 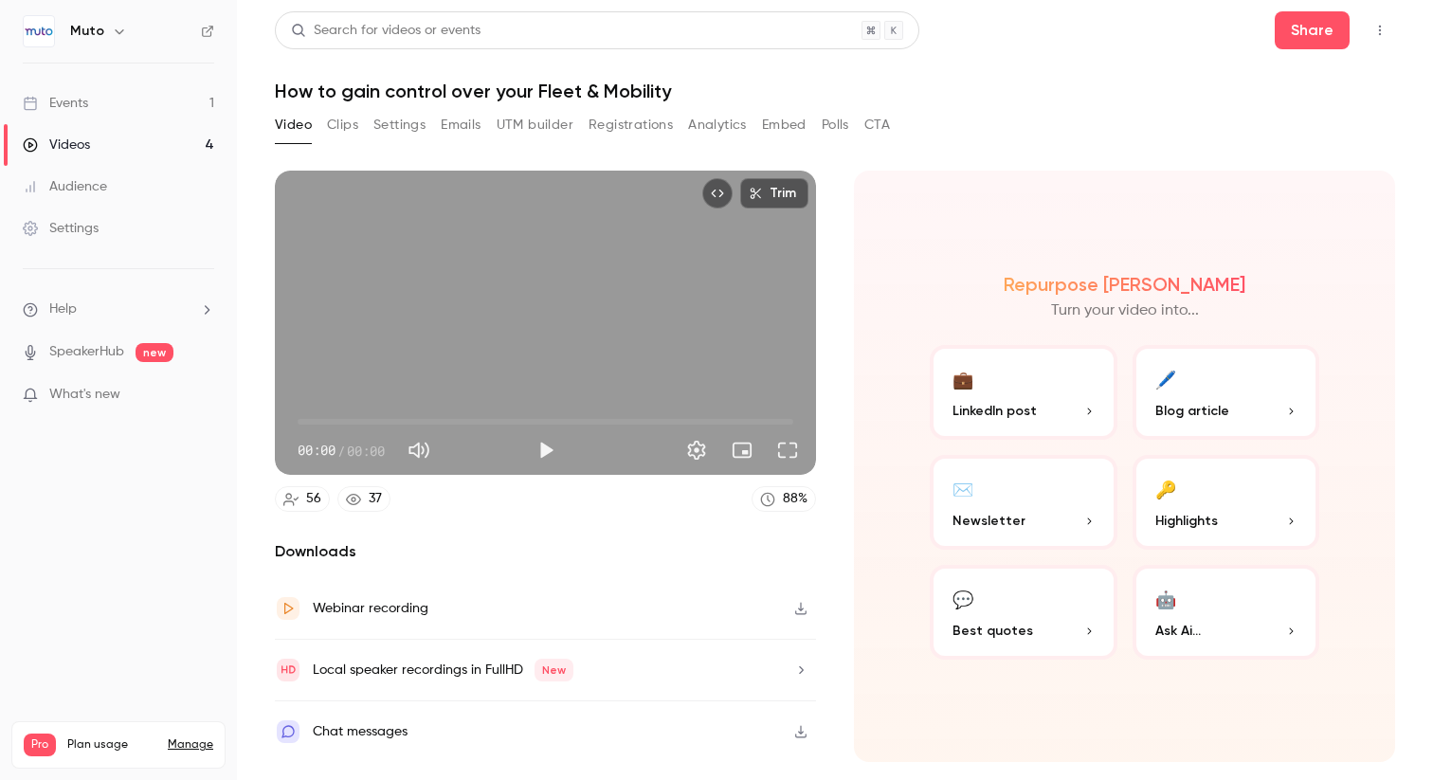 What do you see at coordinates (994, 410) in the screenshot?
I see `span: LinkedIn post` at bounding box center [994, 410].